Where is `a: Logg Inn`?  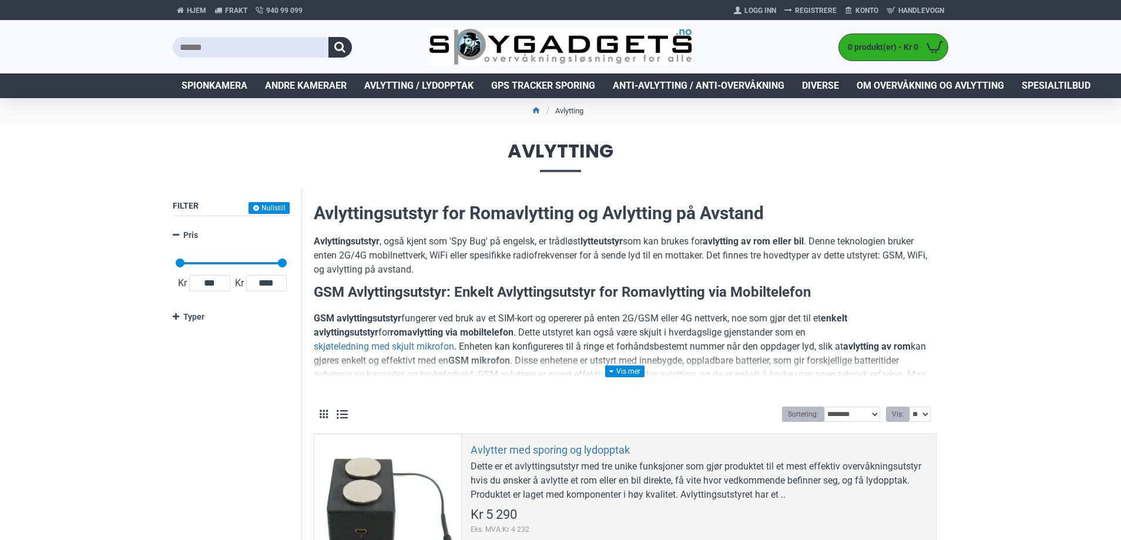 a: Logg Inn is located at coordinates (755, 11).